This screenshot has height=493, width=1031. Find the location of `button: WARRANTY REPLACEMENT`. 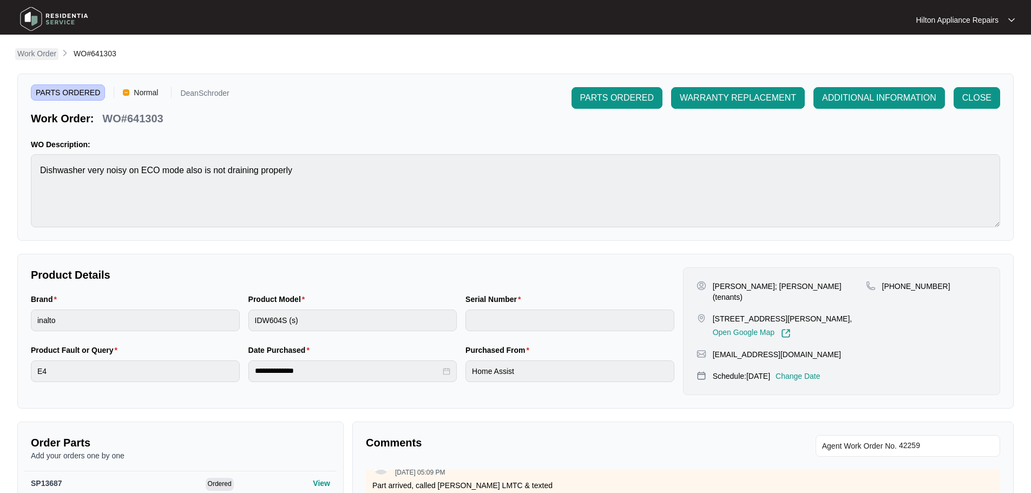

button: WARRANTY REPLACEMENT is located at coordinates (738, 98).